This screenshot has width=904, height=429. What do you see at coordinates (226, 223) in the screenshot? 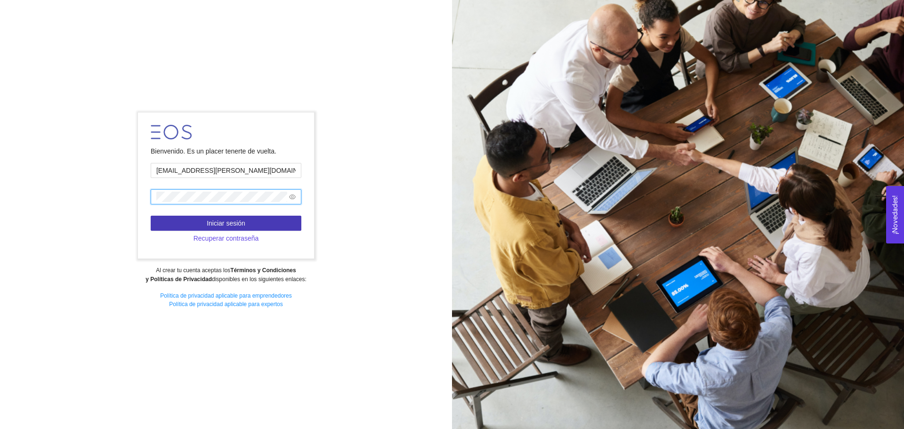
I see `span: Iniciar sesión` at bounding box center [226, 223].